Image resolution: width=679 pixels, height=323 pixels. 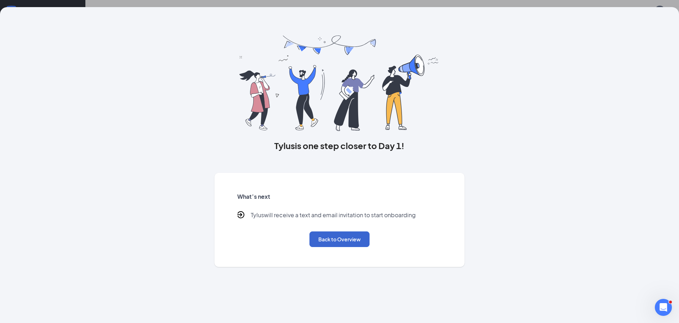 I want to click on h3: Tylus is one step closer to Day 1!, so click(x=339, y=146).